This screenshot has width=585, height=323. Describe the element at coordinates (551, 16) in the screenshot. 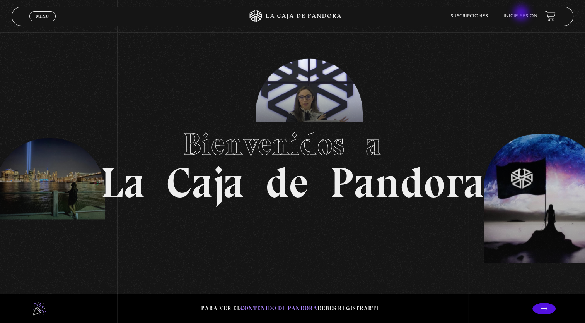

I see `a: View your shopping cart` at that location.